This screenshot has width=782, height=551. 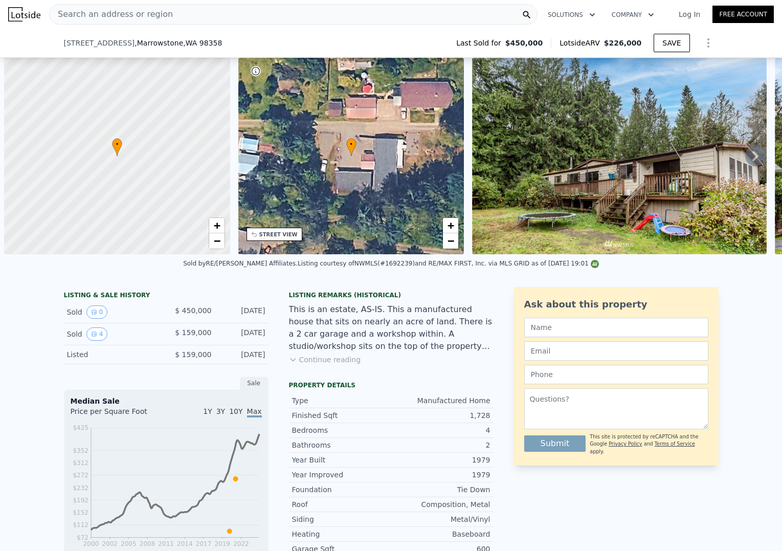 I want to click on a: Terms of Service, so click(x=675, y=443).